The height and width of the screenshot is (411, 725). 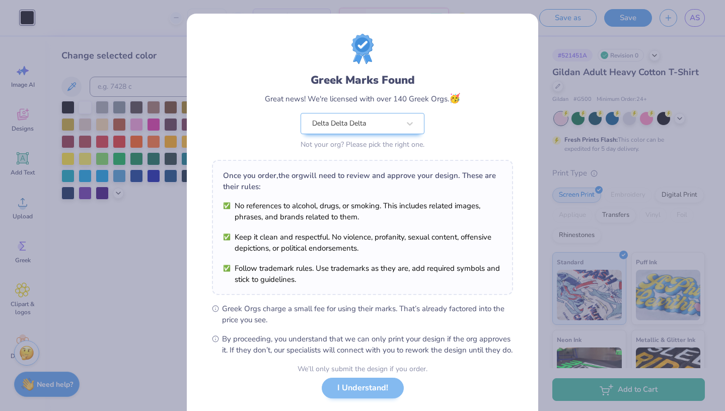 I want to click on span: Greek Orgs charge a small fee for using their marks. That’s already factored into the price you see., so click(x=368, y=314).